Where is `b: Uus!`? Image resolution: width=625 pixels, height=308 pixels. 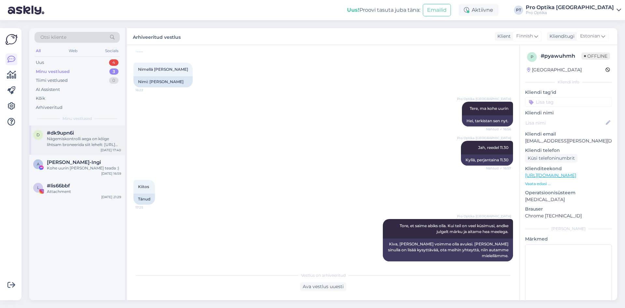 b: Uus! is located at coordinates (353, 10).